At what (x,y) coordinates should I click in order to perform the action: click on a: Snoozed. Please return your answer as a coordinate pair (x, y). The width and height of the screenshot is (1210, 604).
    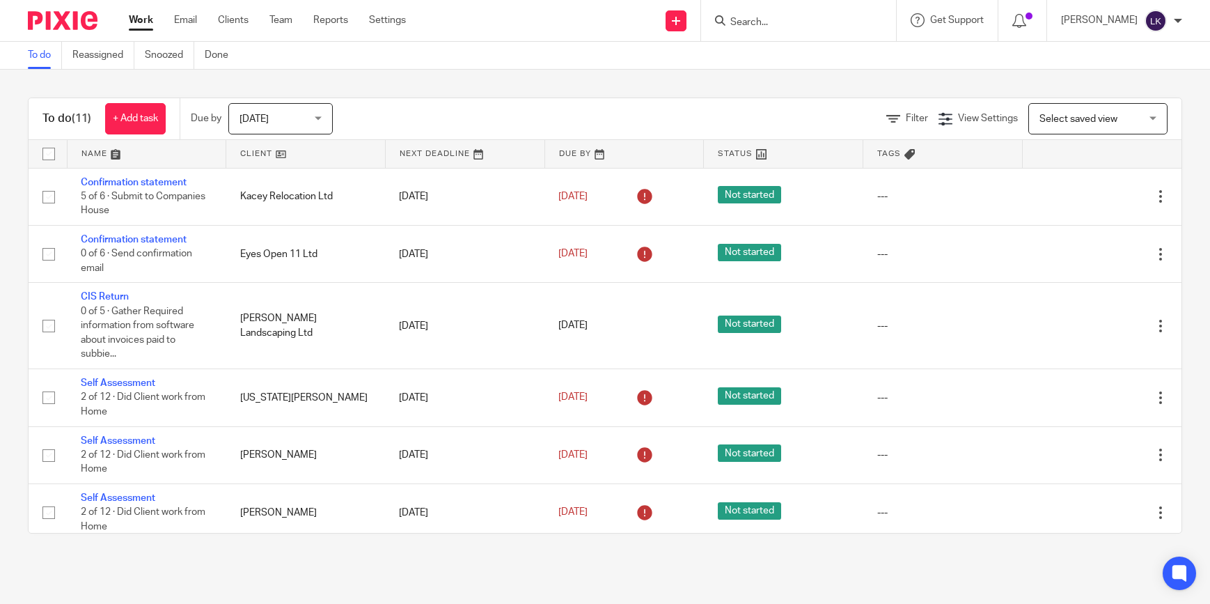
    Looking at the image, I should click on (169, 55).